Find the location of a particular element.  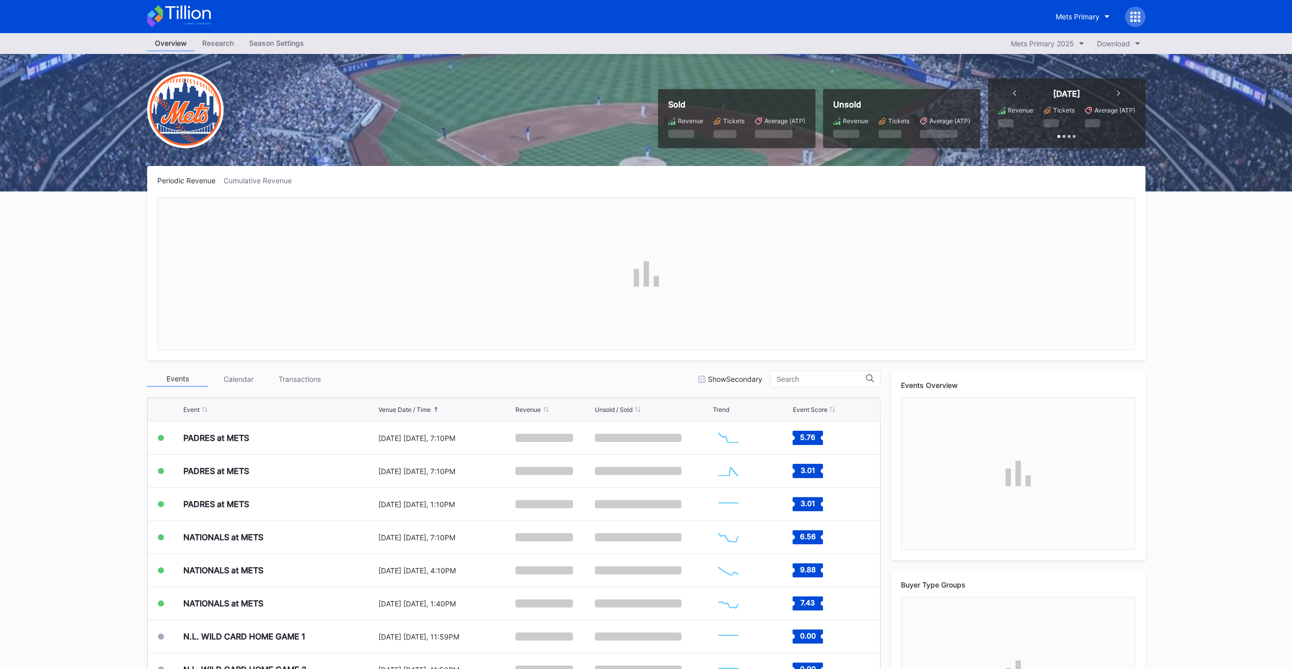

div: Mets Primary is located at coordinates (1078, 16).